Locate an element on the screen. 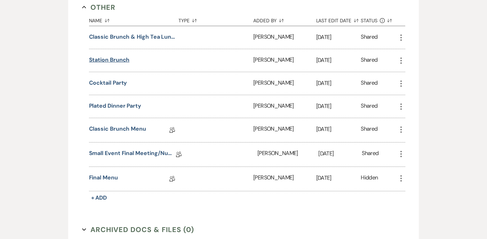 The image size is (487, 239). span: + Add is located at coordinates (99, 197).